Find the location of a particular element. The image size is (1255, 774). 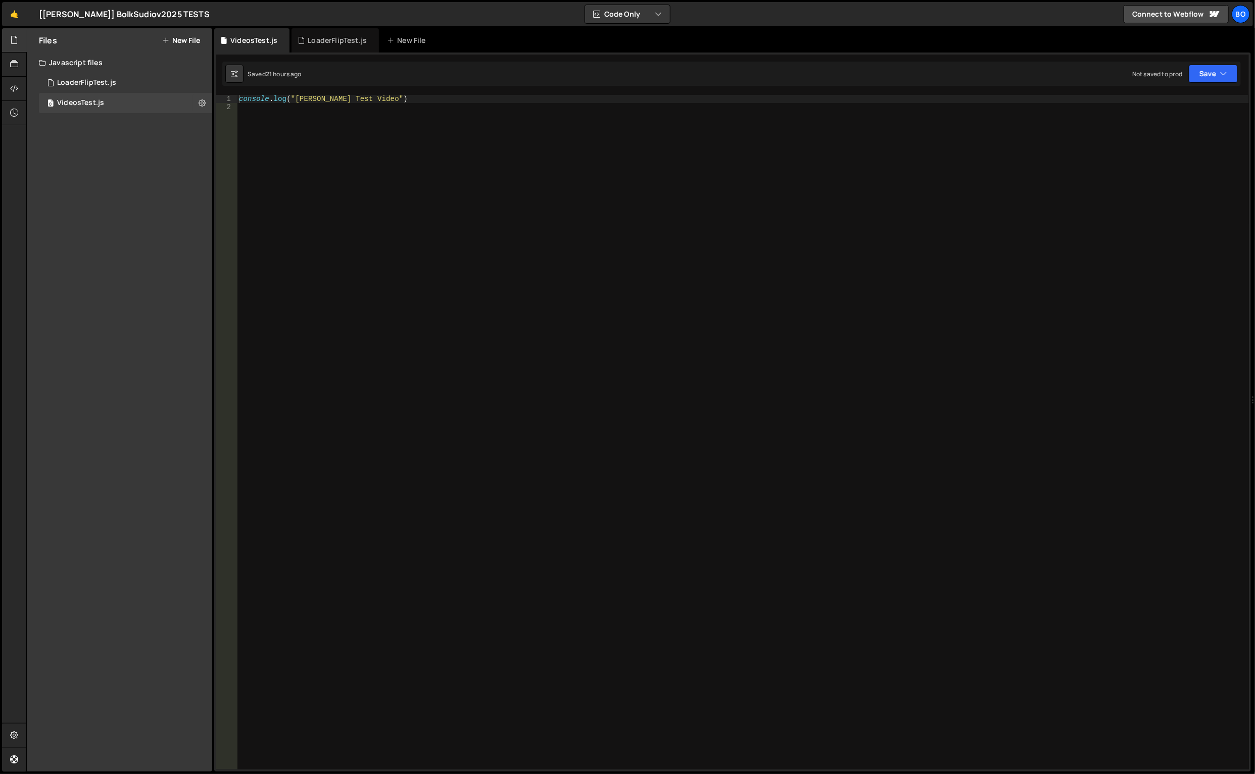

div: 16972/46544.js is located at coordinates (125, 83).